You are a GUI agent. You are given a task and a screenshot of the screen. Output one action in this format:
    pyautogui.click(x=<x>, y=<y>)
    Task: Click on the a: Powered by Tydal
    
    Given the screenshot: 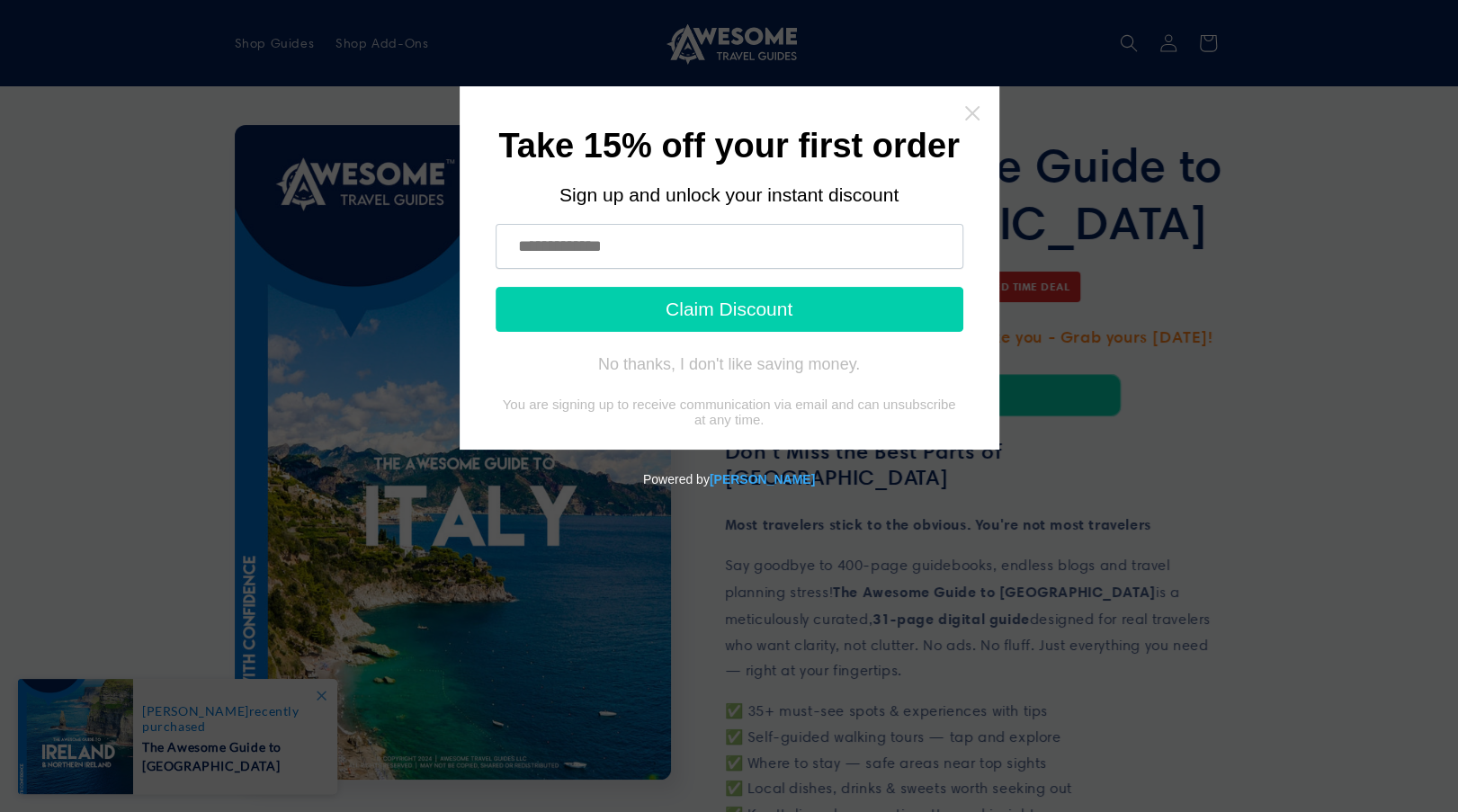 What is the action you would take?
    pyautogui.click(x=761, y=480)
    